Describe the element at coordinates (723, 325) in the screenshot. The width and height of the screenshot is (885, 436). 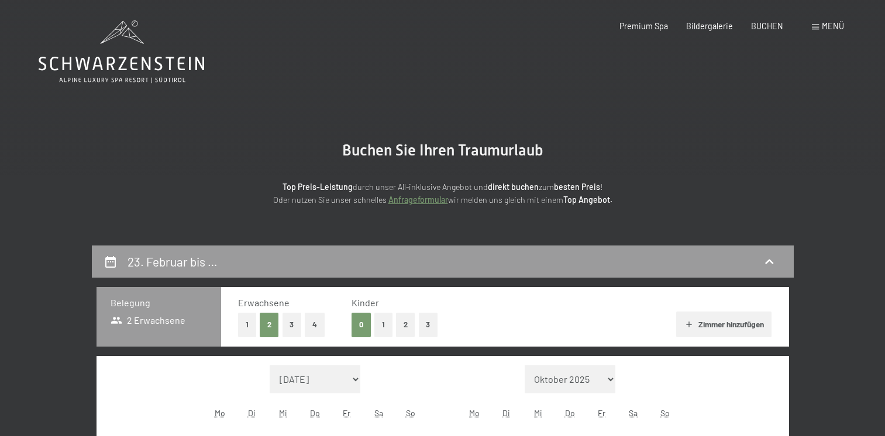
I see `button: Zimmer hinzufügen` at that location.